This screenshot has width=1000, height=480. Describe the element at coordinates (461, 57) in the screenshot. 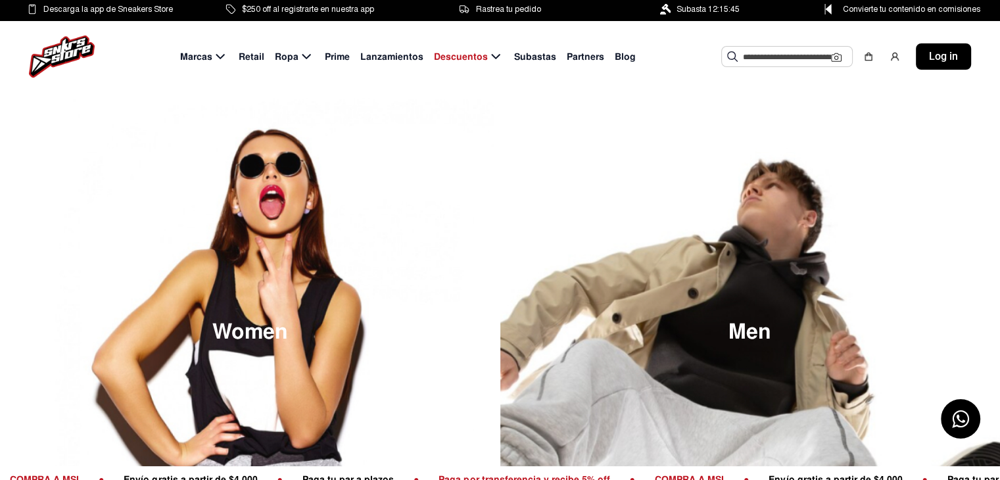

I see `span: Descuentos` at that location.